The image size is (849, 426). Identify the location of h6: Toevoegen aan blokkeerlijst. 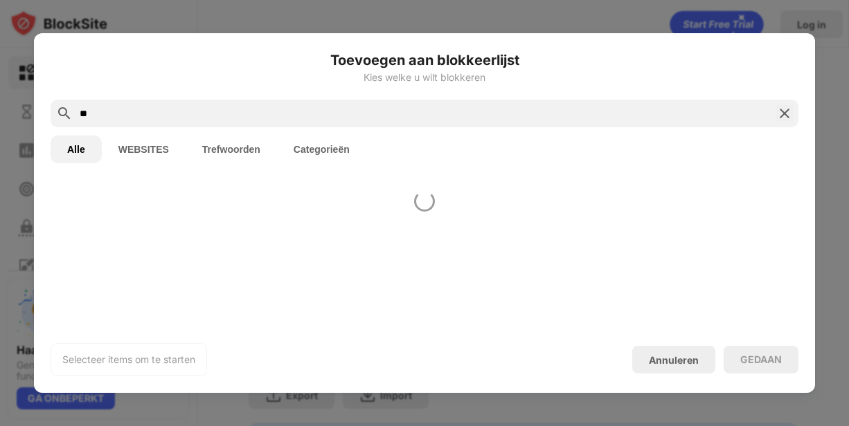
(424, 60).